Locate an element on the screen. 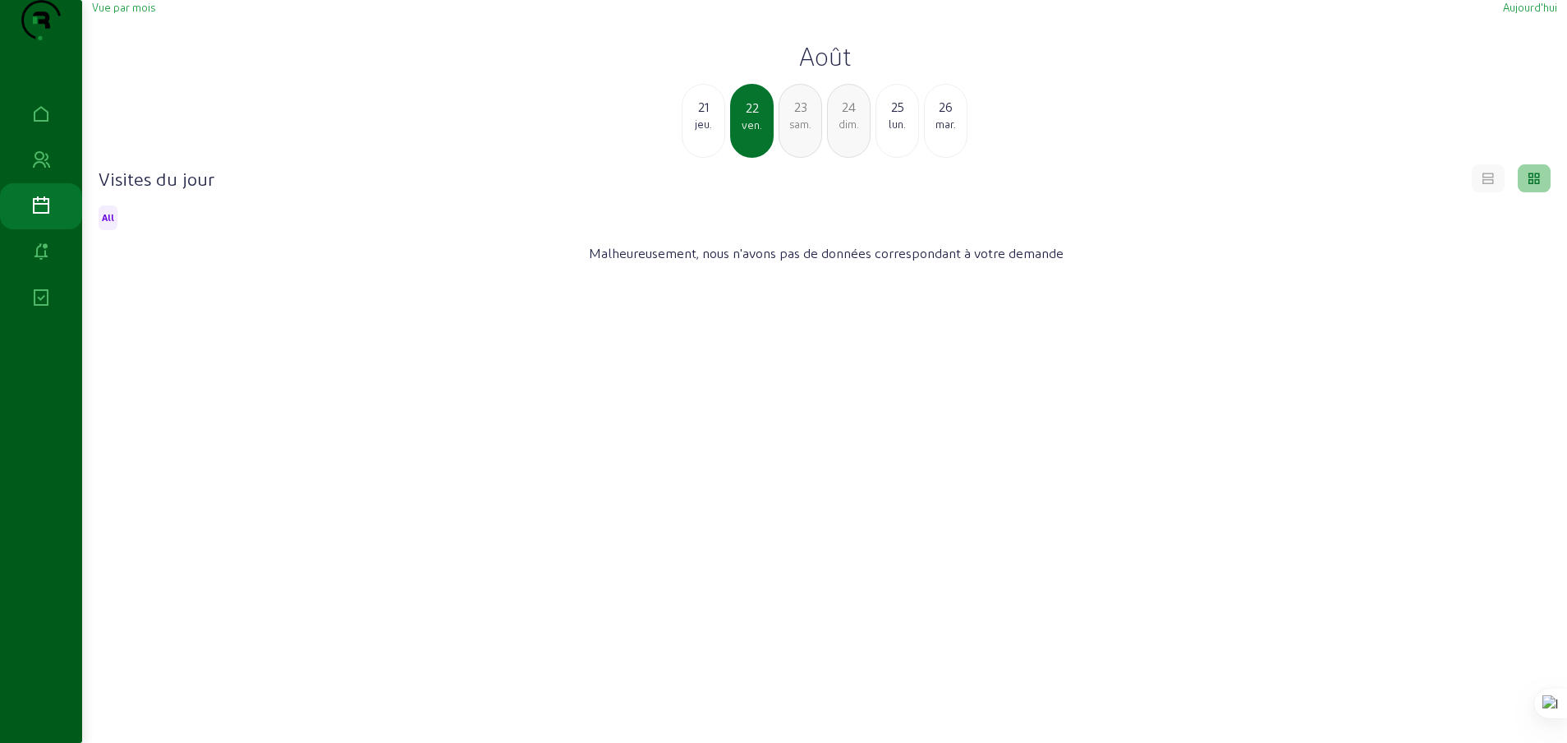  div: dim. is located at coordinates (849, 124).